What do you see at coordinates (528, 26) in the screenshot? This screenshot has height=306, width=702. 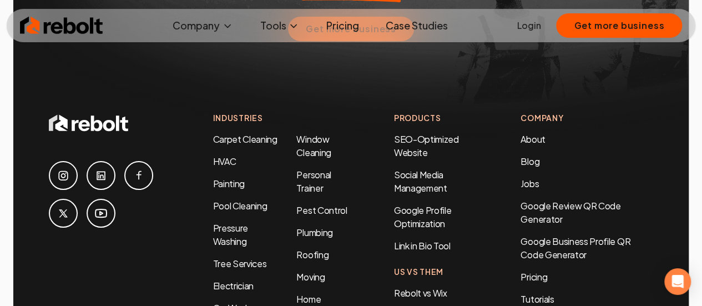 I see `a: Login` at bounding box center [528, 26].